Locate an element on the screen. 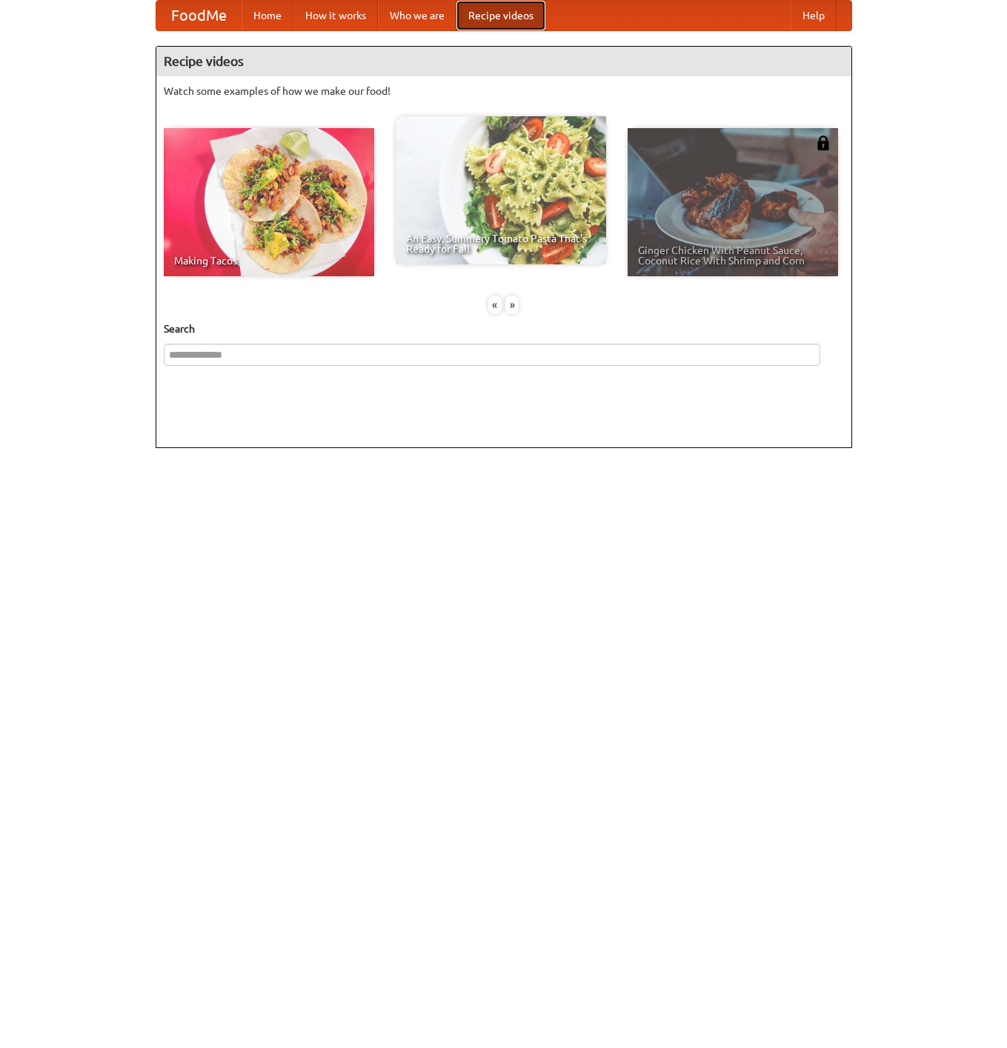 The image size is (1007, 1048). p: Watch some examples of how we make our food! is located at coordinates (504, 91).